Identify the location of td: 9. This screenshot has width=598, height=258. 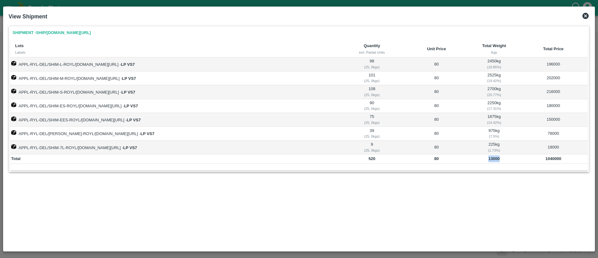
(372, 147).